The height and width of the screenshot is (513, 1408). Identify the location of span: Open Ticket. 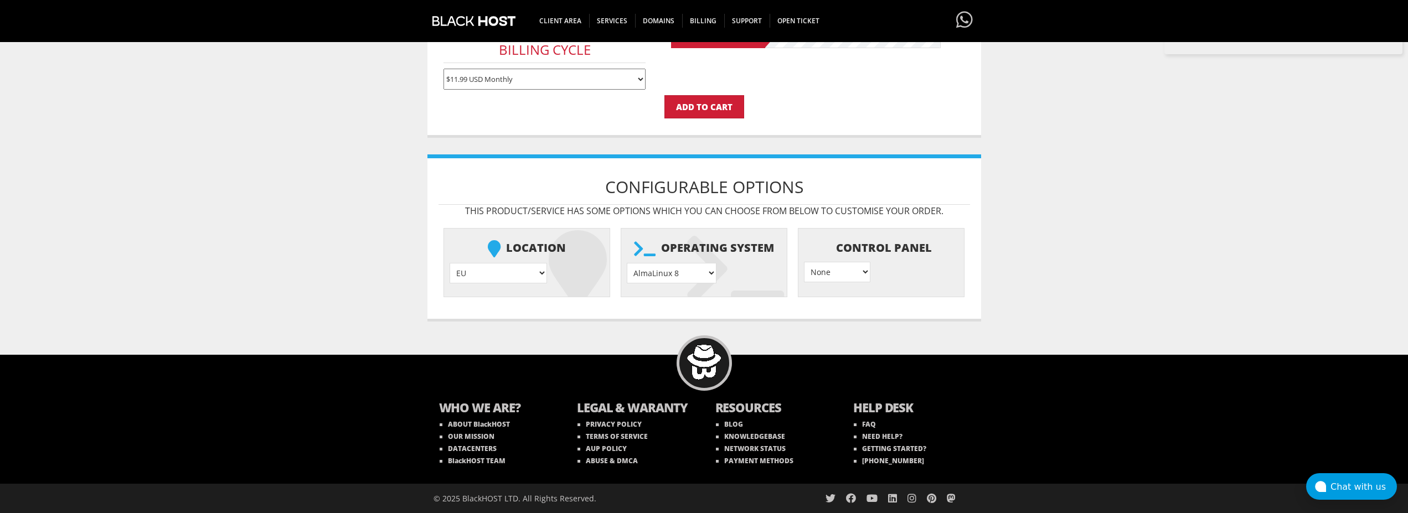
(798, 20).